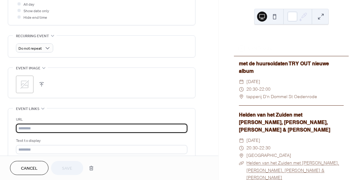  I want to click on a: Cancel, so click(29, 168).